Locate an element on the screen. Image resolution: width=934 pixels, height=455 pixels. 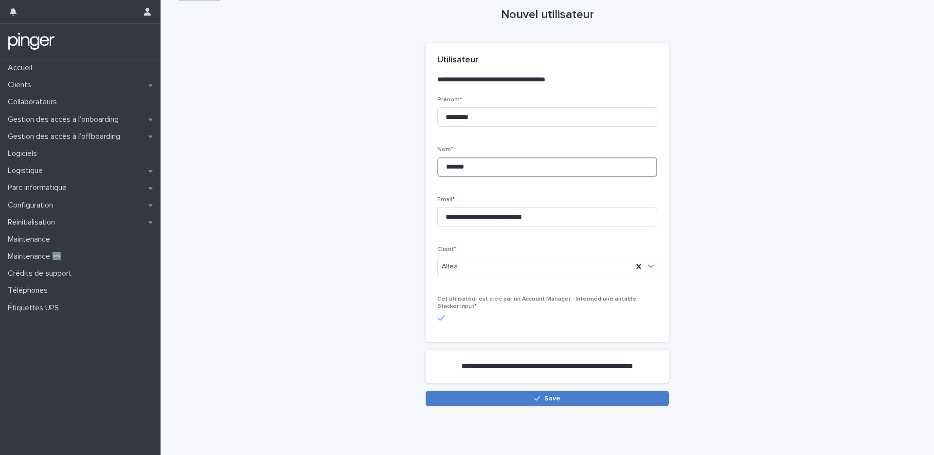
span: Client is located at coordinates (447, 249).